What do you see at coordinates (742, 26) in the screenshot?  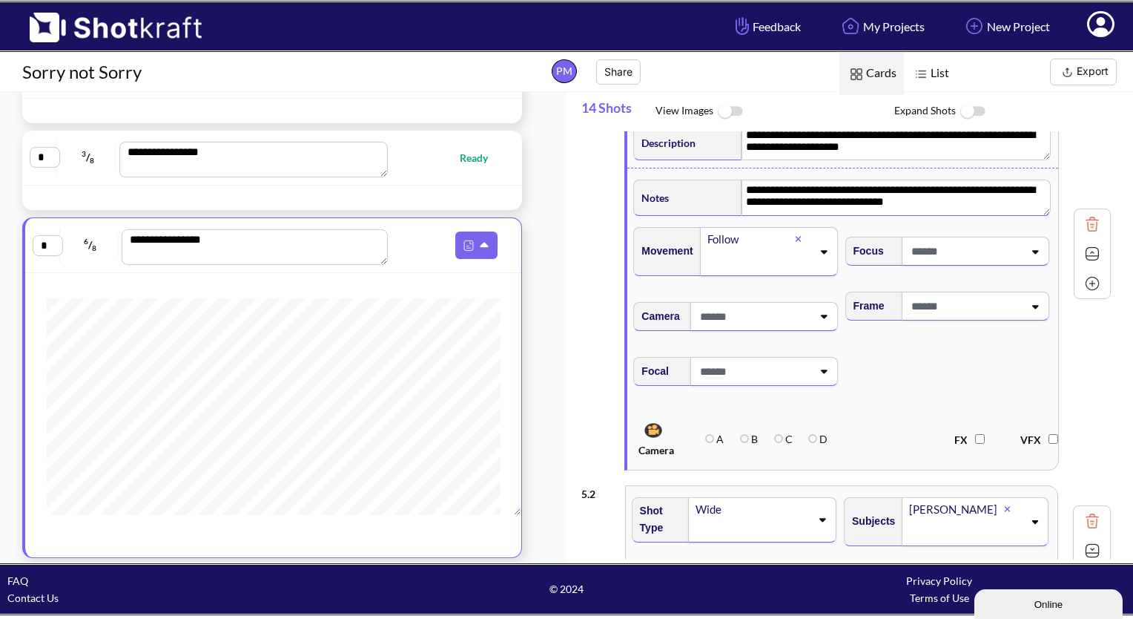 I see `img: Hand Icon` at bounding box center [742, 26].